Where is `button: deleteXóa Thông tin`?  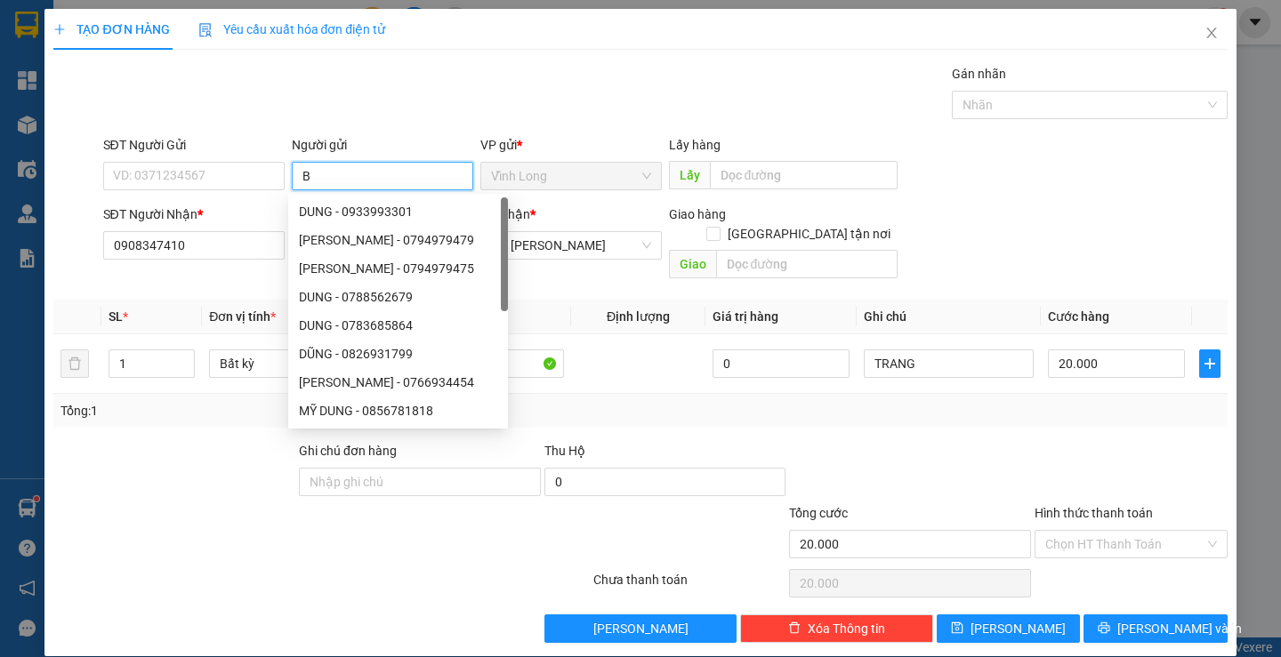
button: deleteXóa Thông tin is located at coordinates (836, 629).